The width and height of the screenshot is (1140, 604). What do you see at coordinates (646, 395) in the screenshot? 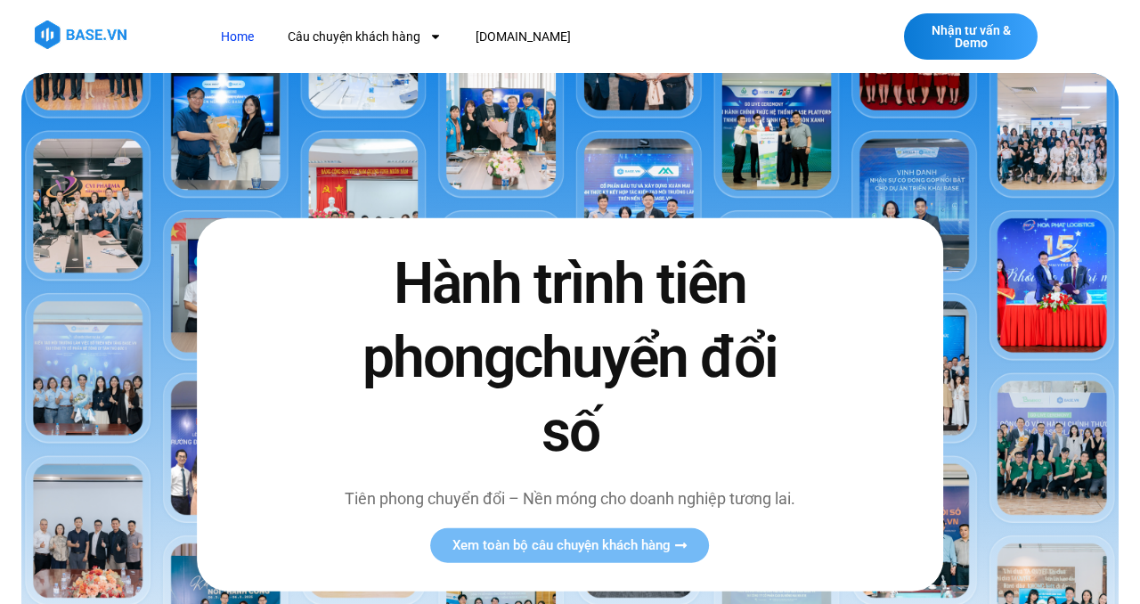
I see `span: chuyển đổi số` at bounding box center [646, 395].